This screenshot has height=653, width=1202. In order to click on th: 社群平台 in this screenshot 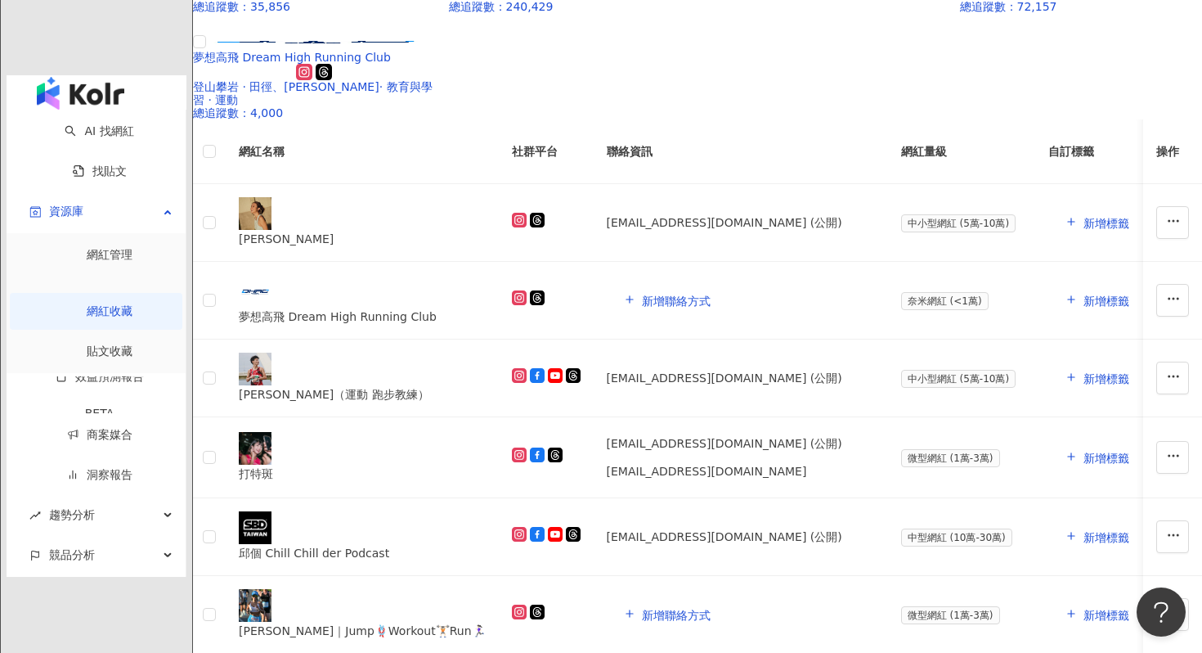, I will do `click(546, 151)`.